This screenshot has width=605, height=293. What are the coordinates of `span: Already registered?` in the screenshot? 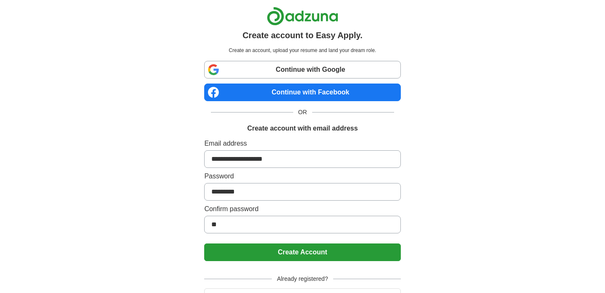 It's located at (302, 279).